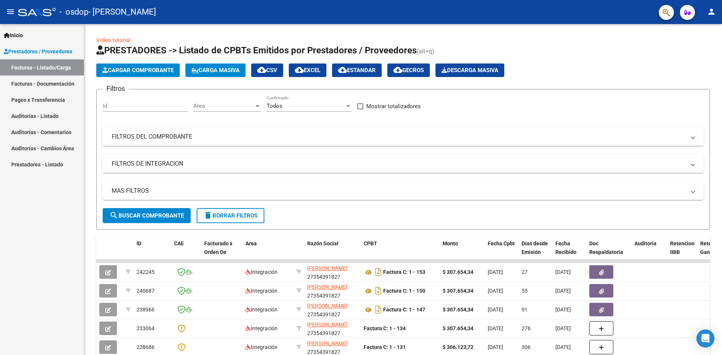  What do you see at coordinates (267, 70) in the screenshot?
I see `span: CSV` at bounding box center [267, 70].